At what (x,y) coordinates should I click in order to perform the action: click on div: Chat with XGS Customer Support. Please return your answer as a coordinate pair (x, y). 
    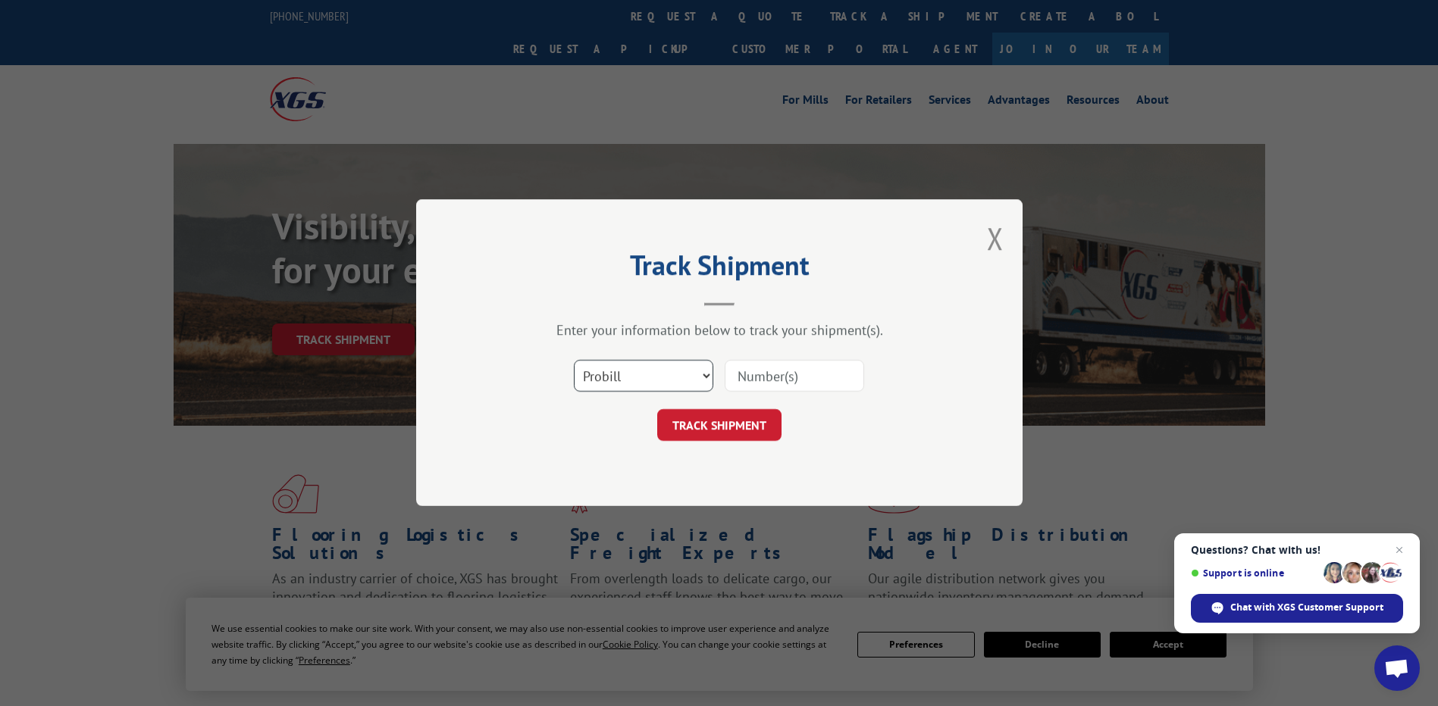
    Looking at the image, I should click on (1297, 609).